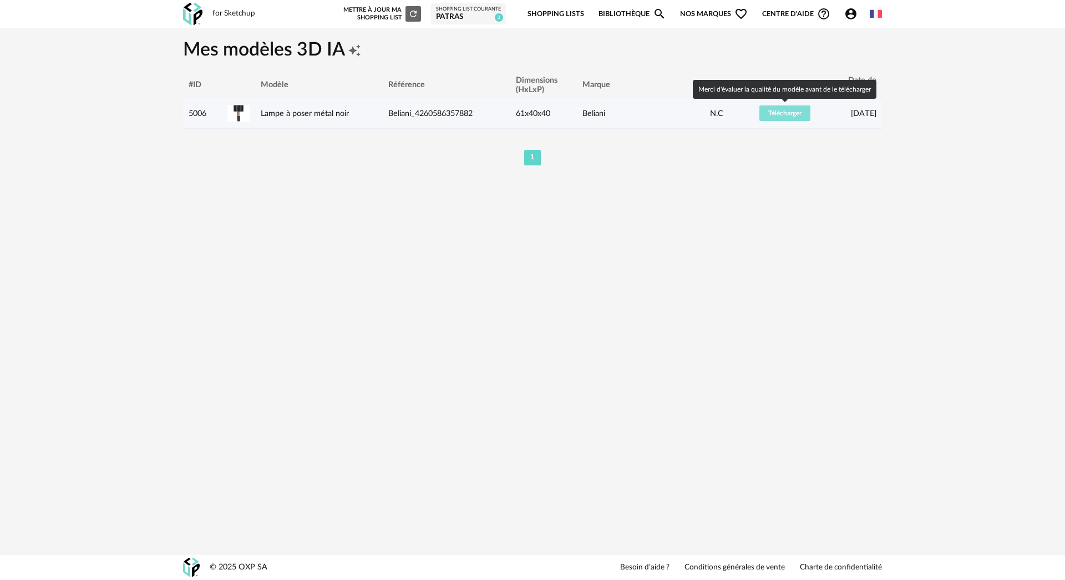  I want to click on span: Beliani_4260586357882, so click(430, 113).